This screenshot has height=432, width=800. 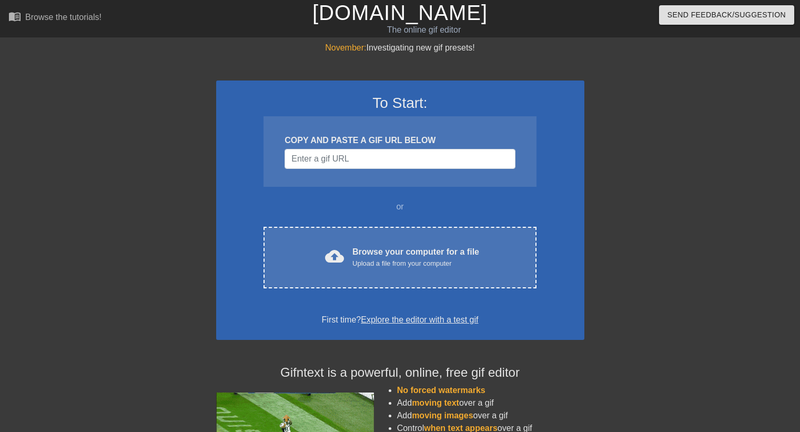 I want to click on div: First time?, so click(x=400, y=320).